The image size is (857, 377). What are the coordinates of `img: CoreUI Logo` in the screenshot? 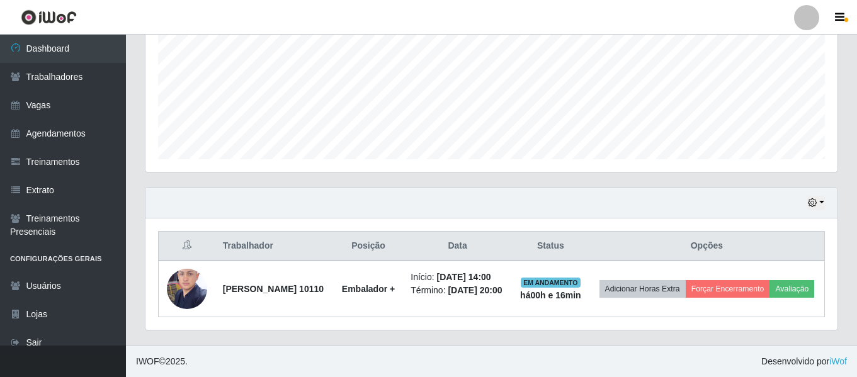 It's located at (48, 17).